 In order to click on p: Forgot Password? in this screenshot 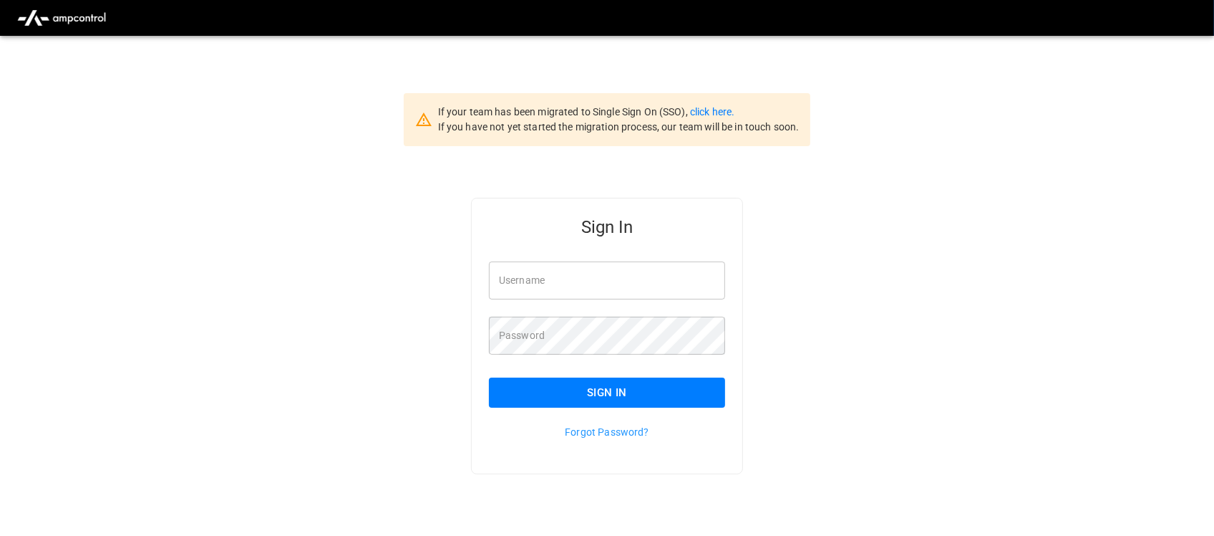, I will do `click(607, 432)`.